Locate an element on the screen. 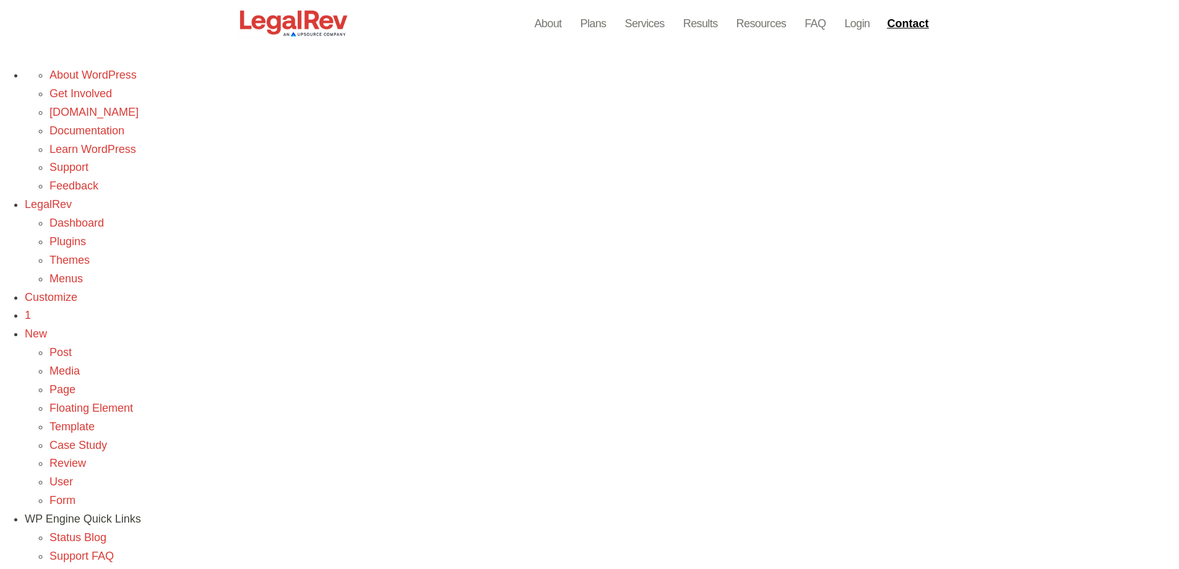 The image size is (1179, 569). a: Template is located at coordinates (72, 426).